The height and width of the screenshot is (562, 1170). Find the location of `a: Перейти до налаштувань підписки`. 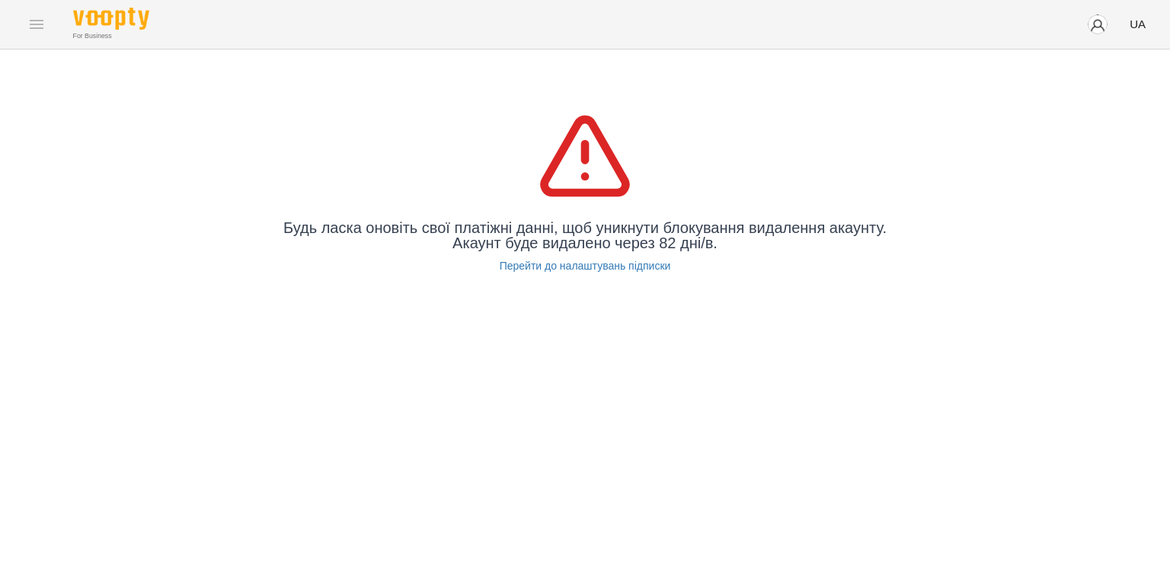

a: Перейти до налаштувань підписки is located at coordinates (585, 266).